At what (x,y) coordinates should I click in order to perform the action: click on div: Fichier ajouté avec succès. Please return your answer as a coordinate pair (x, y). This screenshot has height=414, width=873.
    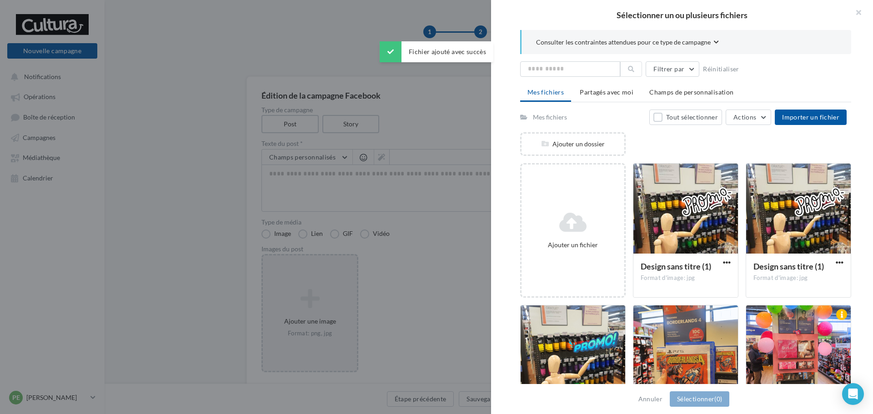
    Looking at the image, I should click on (436, 52).